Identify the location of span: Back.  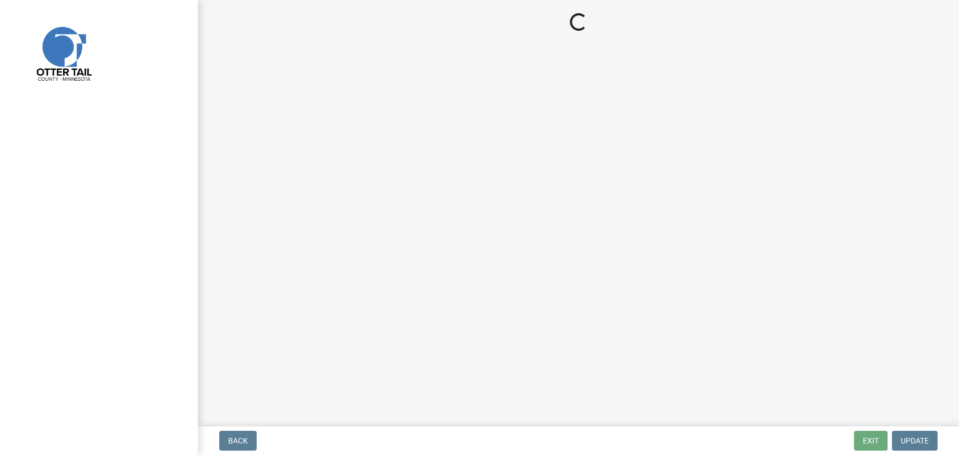
(238, 441).